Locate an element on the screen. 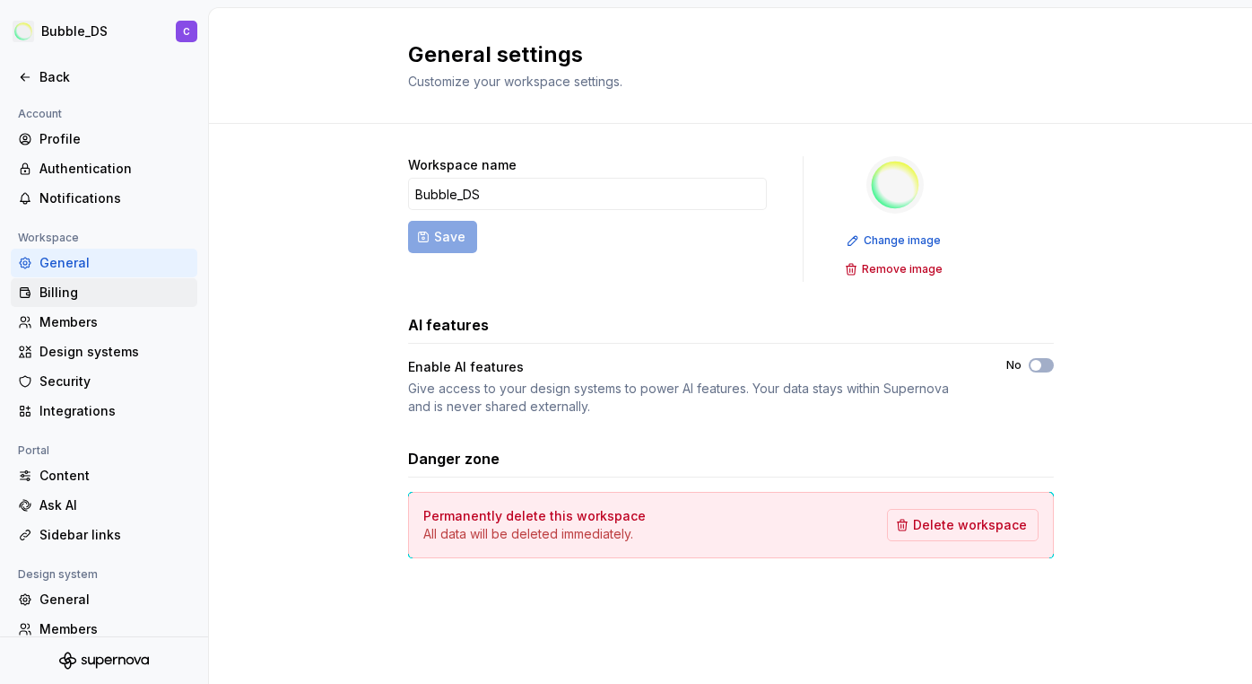 Image resolution: width=1252 pixels, height=684 pixels. h3: AI features is located at coordinates (449, 325).